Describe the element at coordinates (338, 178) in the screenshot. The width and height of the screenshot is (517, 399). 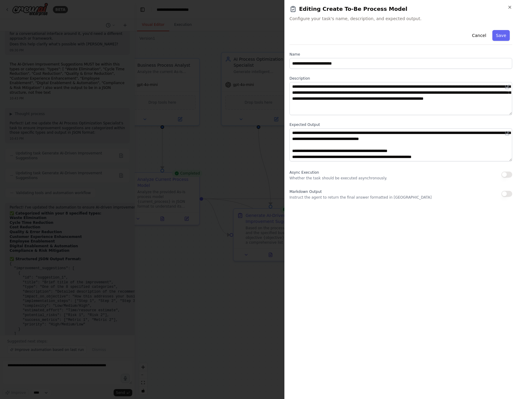
I see `p: Whether the task should be executed asynchronously.` at that location.